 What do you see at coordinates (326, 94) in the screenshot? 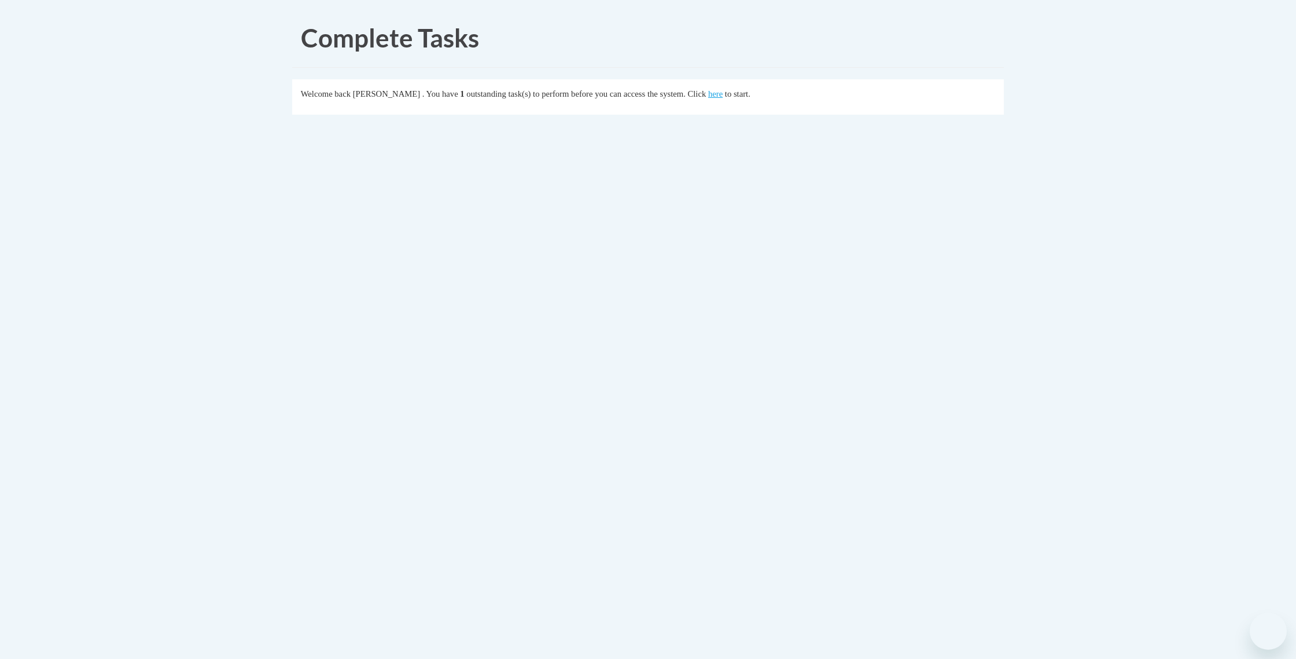
I see `span: Welcome back` at bounding box center [326, 94].